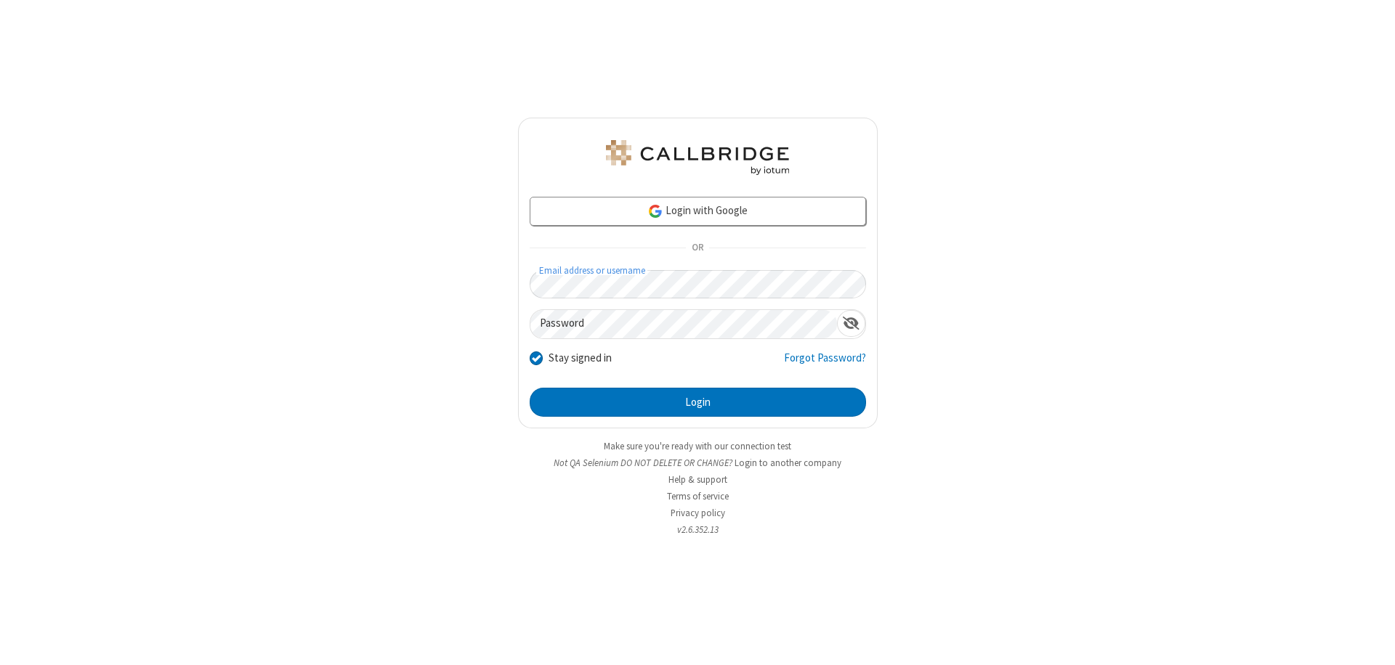 The image size is (1395, 665). What do you see at coordinates (697, 496) in the screenshot?
I see `a: Terms of service` at bounding box center [697, 496].